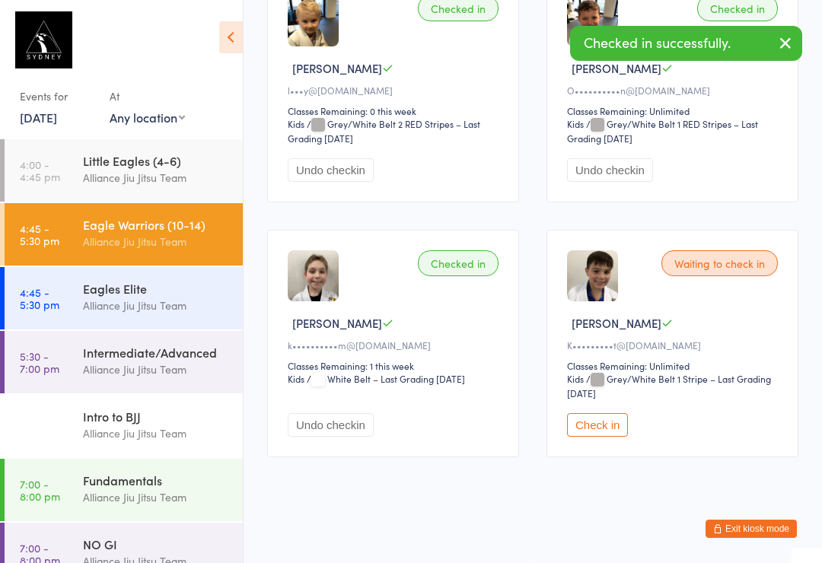 This screenshot has width=822, height=563. What do you see at coordinates (40, 362) in the screenshot?
I see `time: 5:30 - 7:00 pm` at bounding box center [40, 362].